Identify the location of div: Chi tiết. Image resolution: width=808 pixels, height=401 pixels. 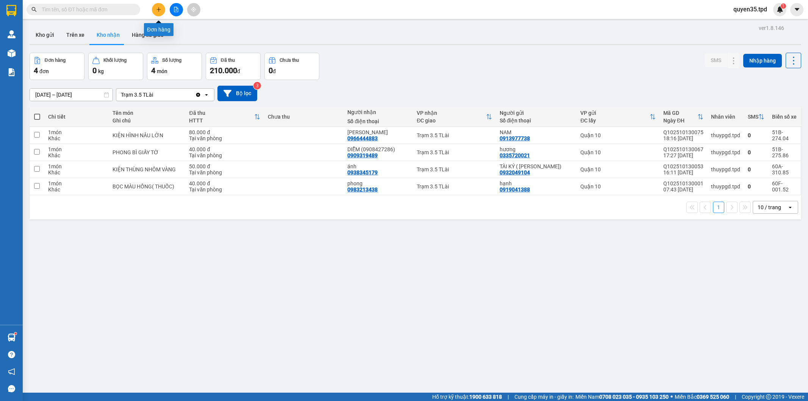
(77, 117).